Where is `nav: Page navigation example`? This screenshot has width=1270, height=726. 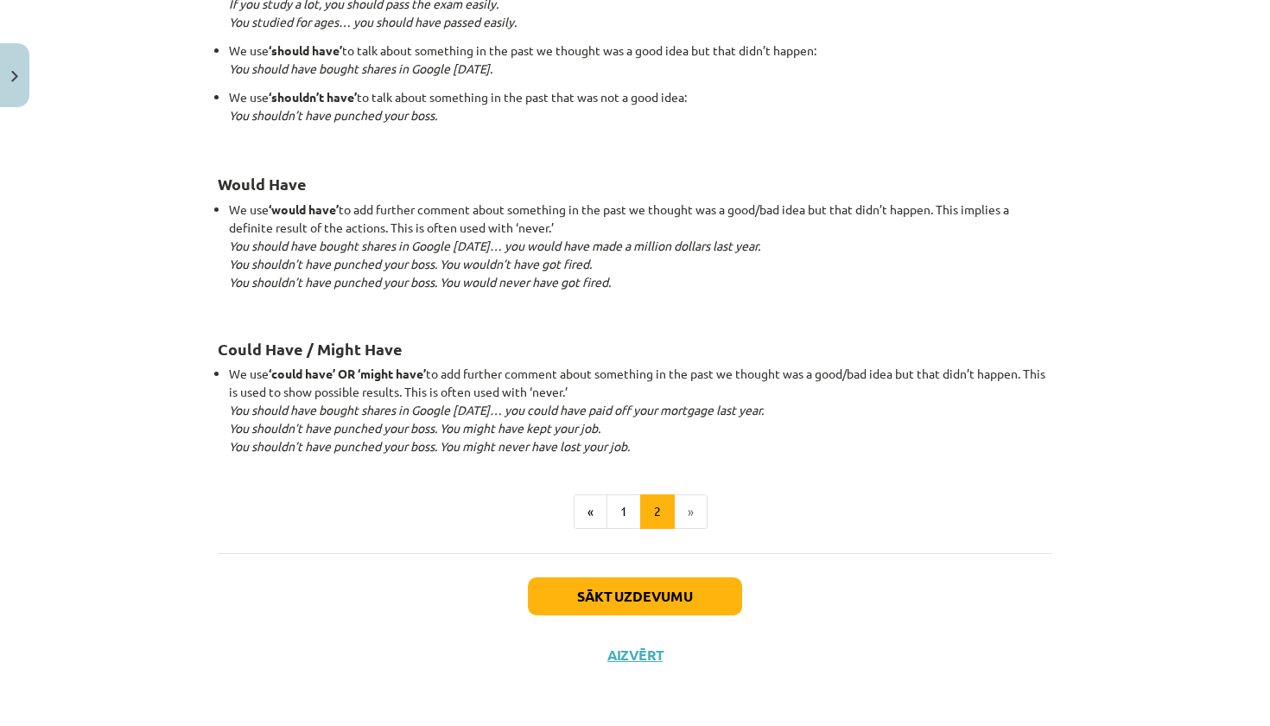 nav: Page navigation example is located at coordinates (635, 512).